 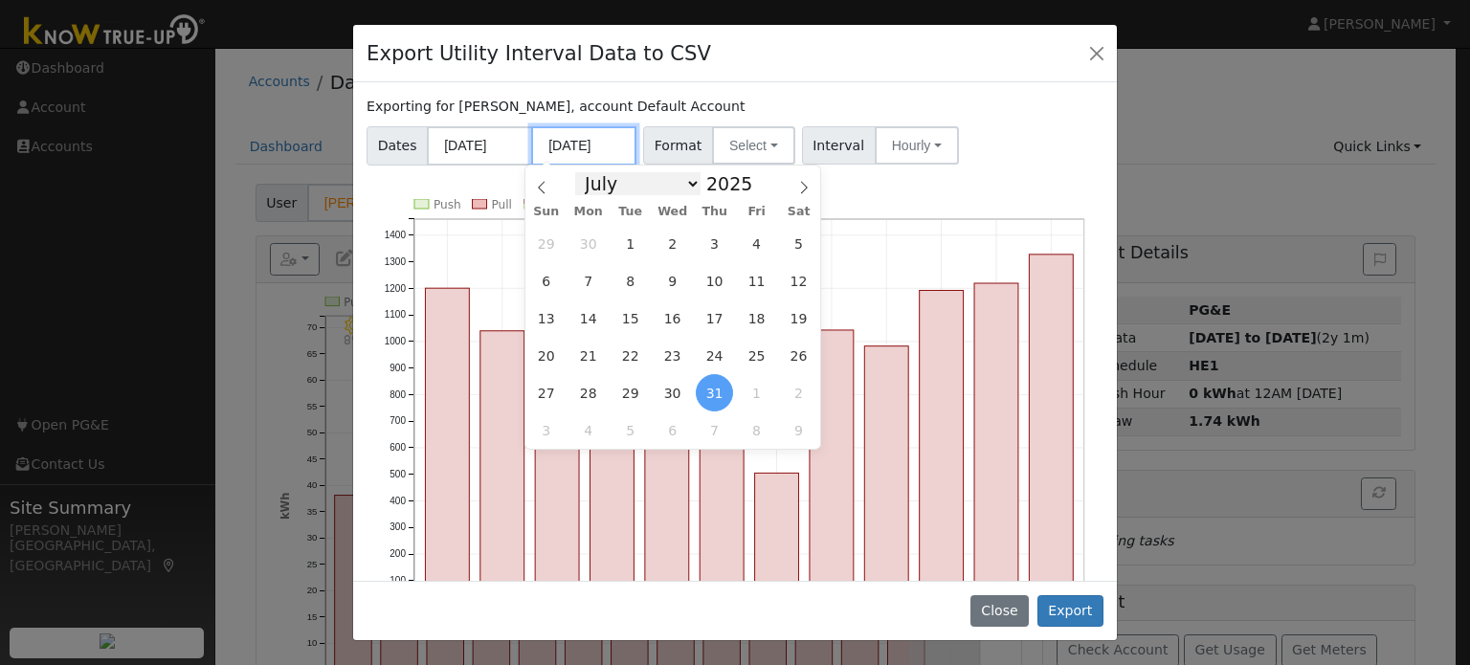 I want to click on button: Hourly, so click(x=917, y=145).